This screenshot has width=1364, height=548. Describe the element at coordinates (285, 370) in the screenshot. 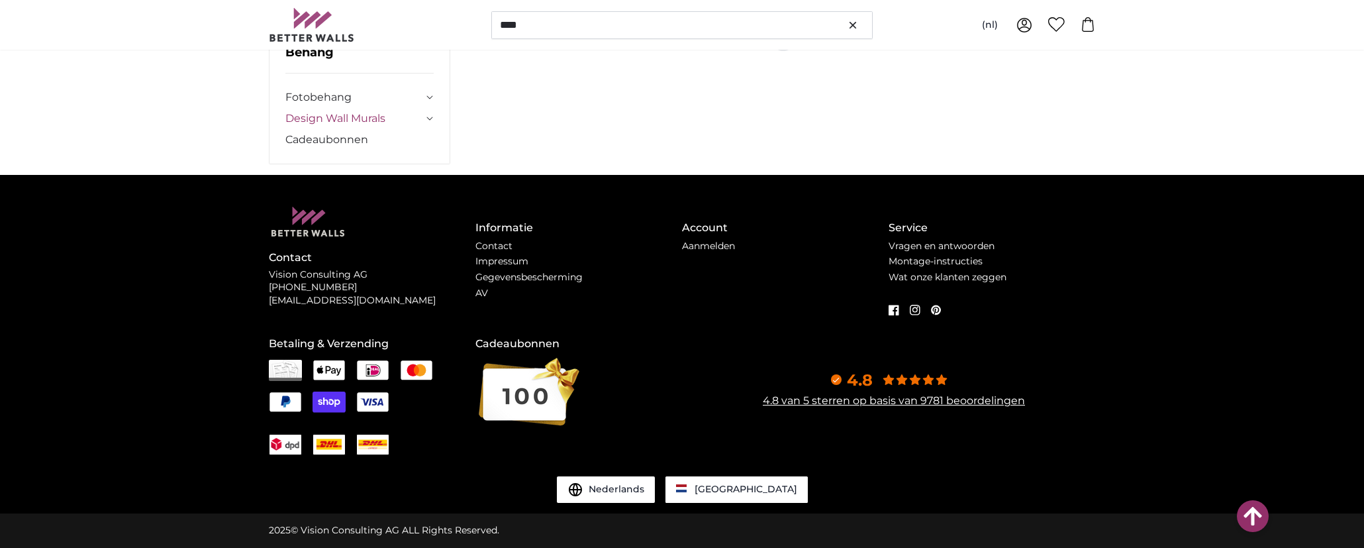

I see `img: Invoice` at that location.